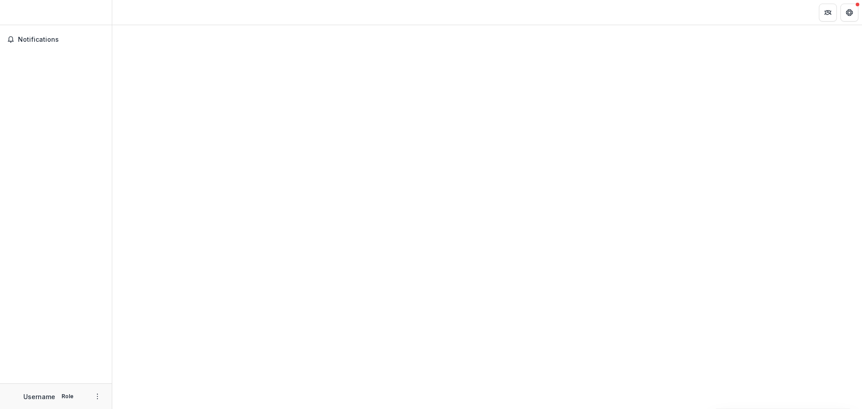  I want to click on p: Username, so click(39, 397).